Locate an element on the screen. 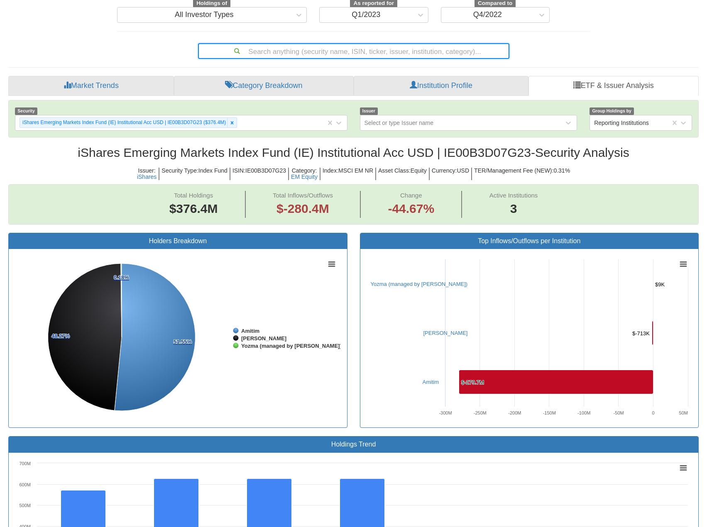 This screenshot has width=707, height=527. button: iShares is located at coordinates (146, 177).